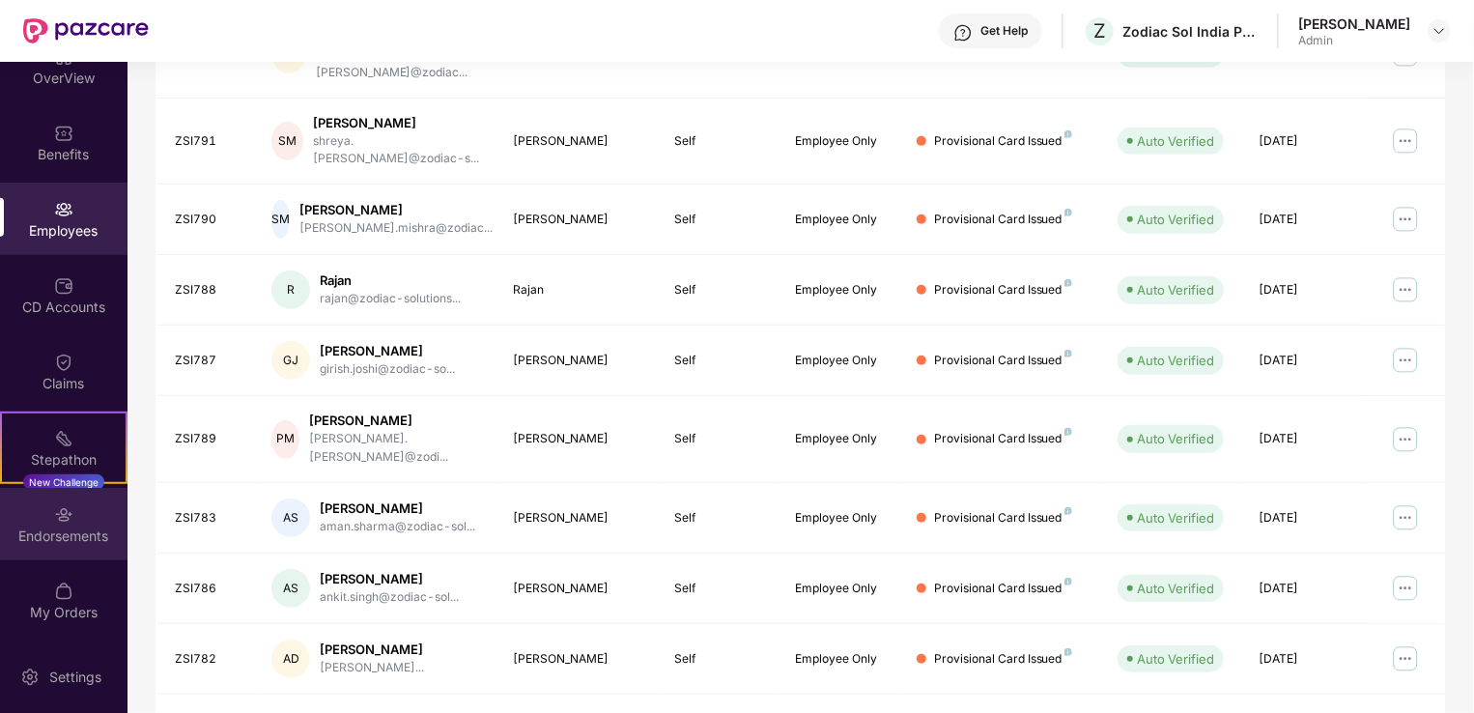 This screenshot has height=713, width=1474. What do you see at coordinates (208, 219) in the screenshot?
I see `div: ZSI790` at bounding box center [208, 219].